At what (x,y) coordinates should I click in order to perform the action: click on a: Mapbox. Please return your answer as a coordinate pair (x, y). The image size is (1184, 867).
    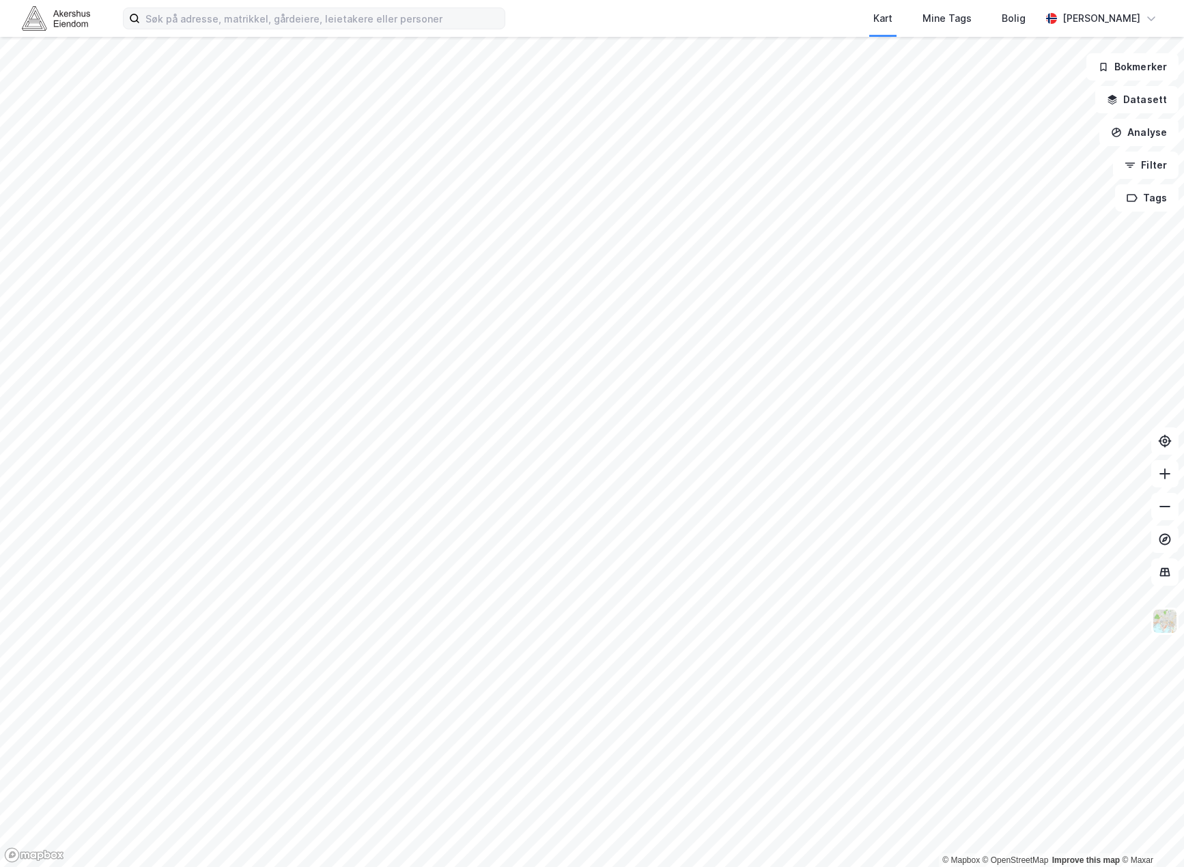
    Looking at the image, I should click on (961, 861).